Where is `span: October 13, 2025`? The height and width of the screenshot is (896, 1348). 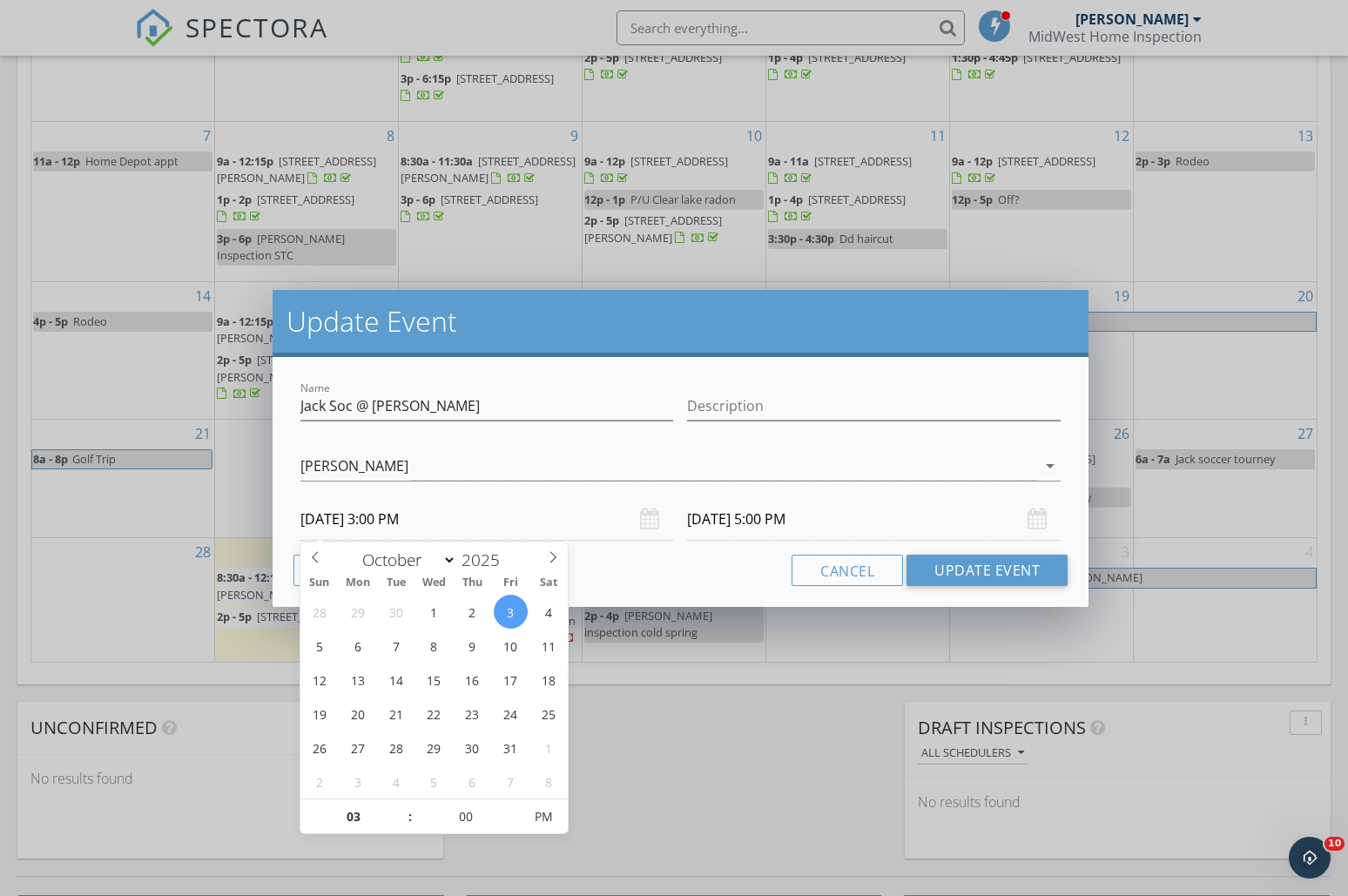 span: October 13, 2025 is located at coordinates (357, 679).